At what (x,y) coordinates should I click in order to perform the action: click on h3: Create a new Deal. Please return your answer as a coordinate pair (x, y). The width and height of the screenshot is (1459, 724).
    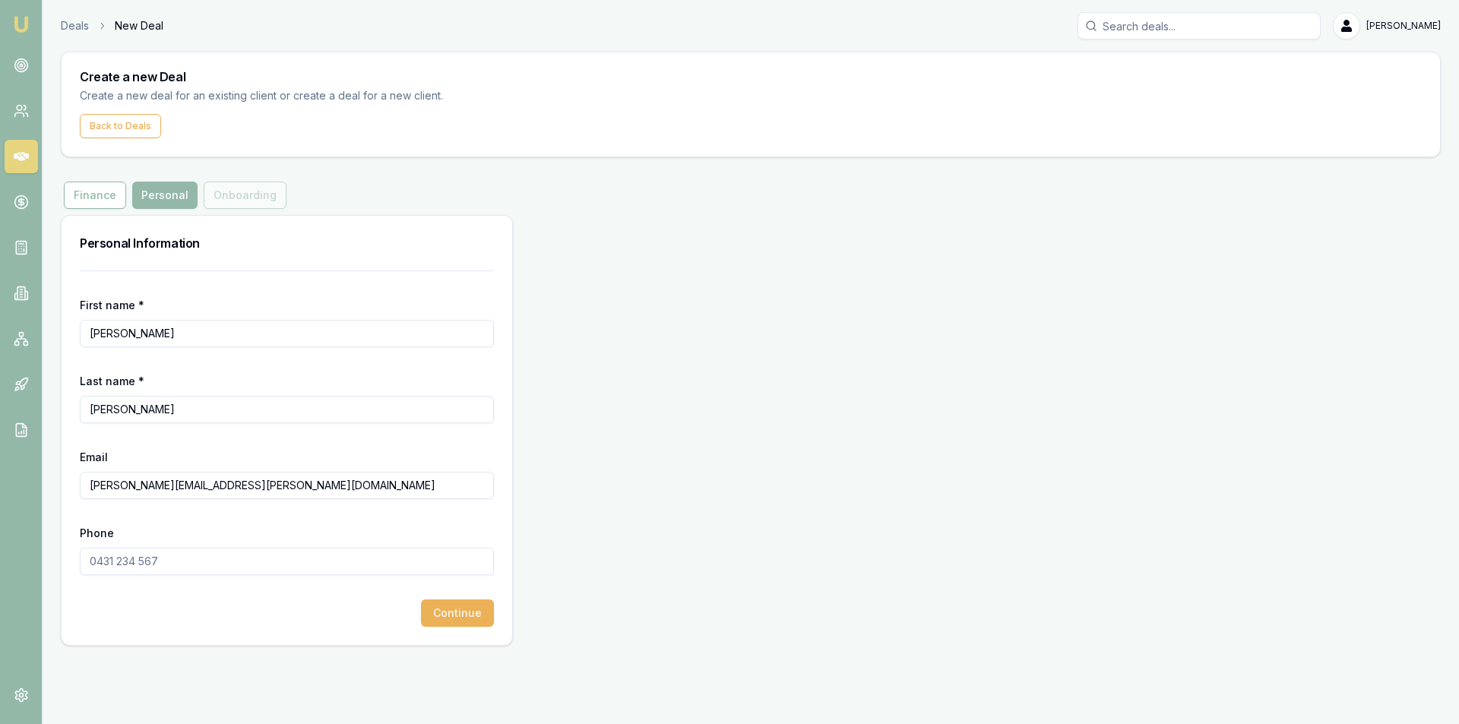
    Looking at the image, I should click on (751, 77).